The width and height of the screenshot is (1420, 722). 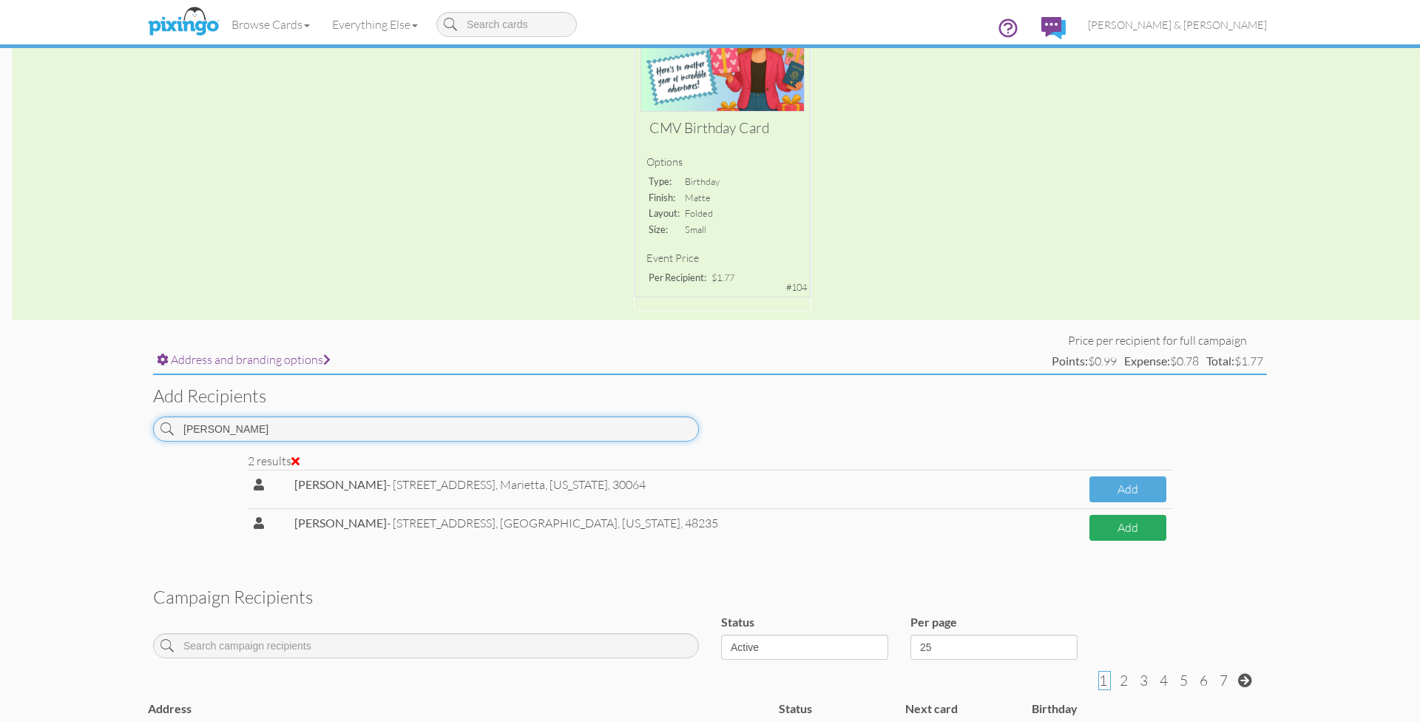 What do you see at coordinates (1070, 360) in the screenshot?
I see `strong: Points:` at bounding box center [1070, 360].